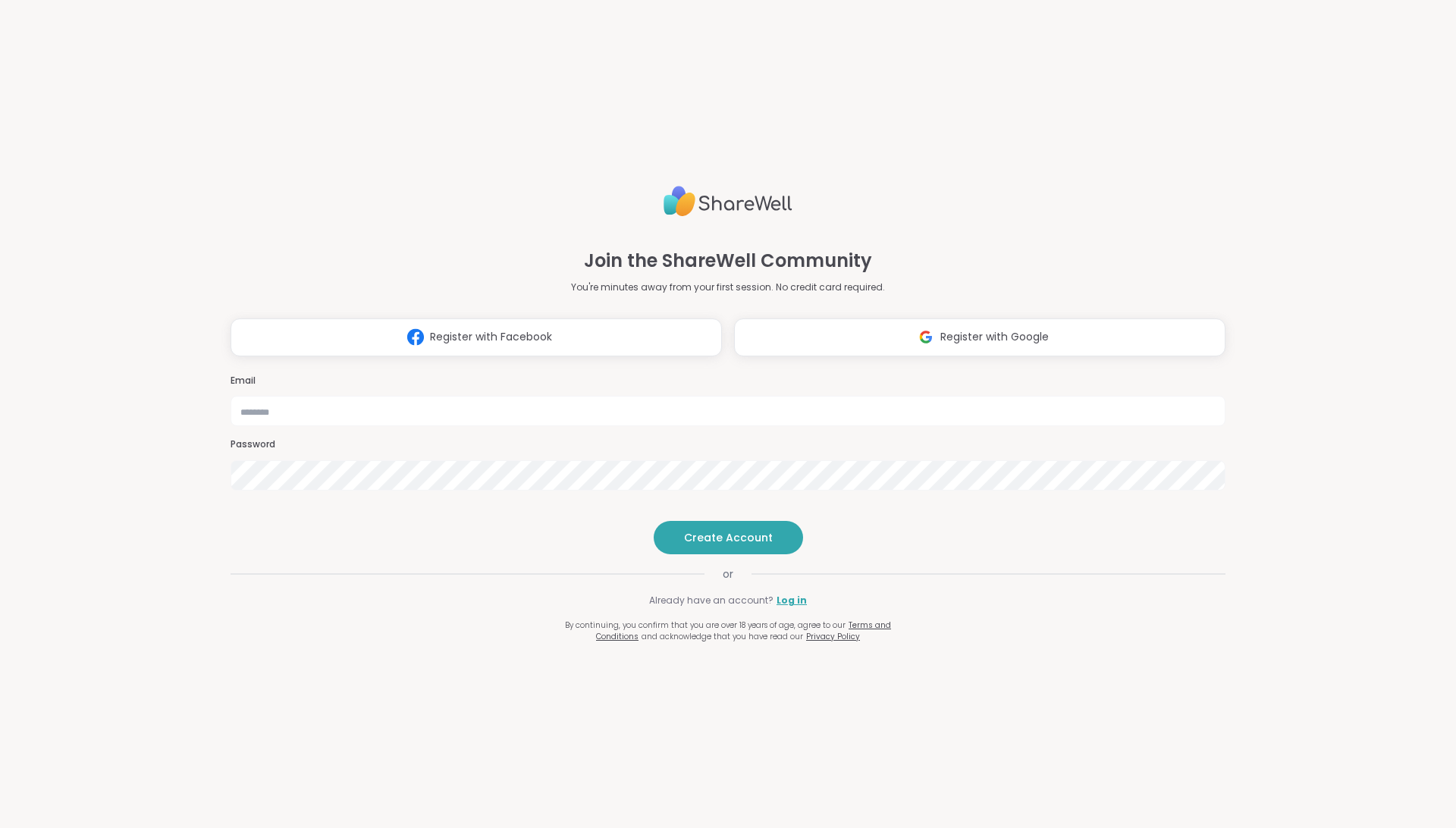 The height and width of the screenshot is (828, 1456). What do you see at coordinates (995, 337) in the screenshot?
I see `span: Register with Google` at bounding box center [995, 337].